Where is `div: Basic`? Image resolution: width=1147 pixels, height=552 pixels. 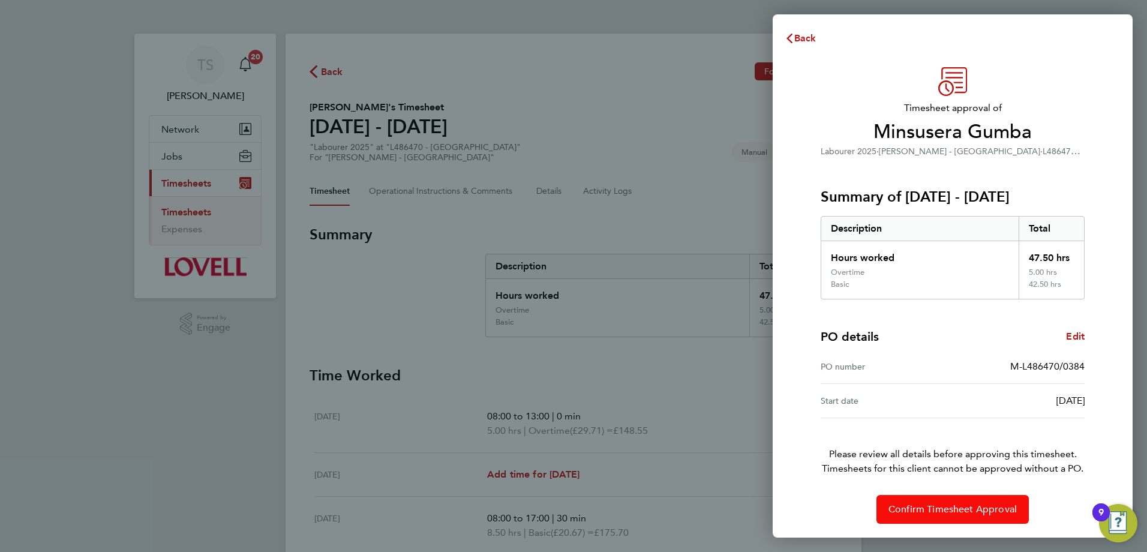
div: Basic is located at coordinates (840, 284).